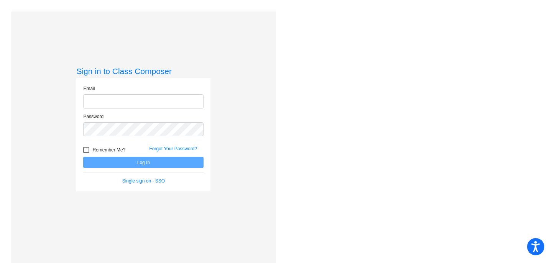  What do you see at coordinates (93, 117) in the screenshot?
I see `label: Password` at bounding box center [93, 117].